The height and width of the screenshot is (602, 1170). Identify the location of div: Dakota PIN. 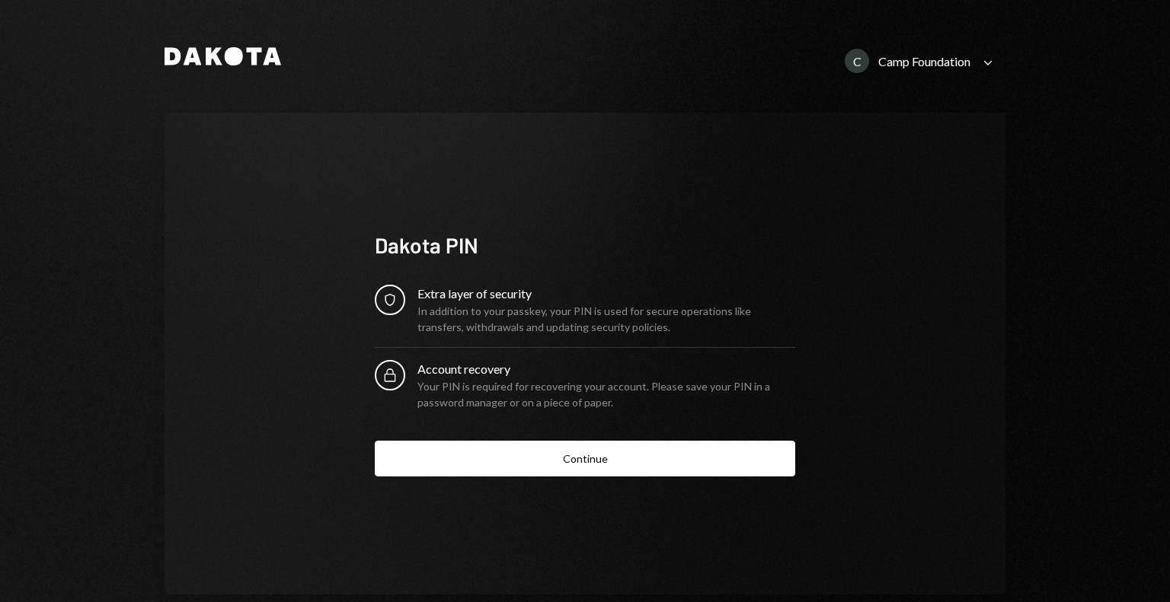
(585, 245).